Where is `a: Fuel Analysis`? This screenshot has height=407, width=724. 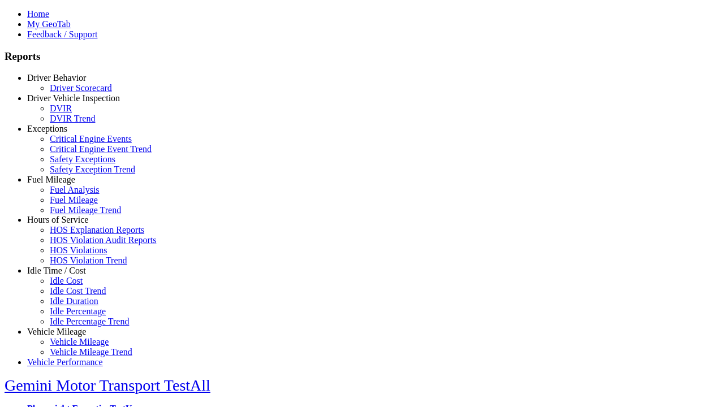 a: Fuel Analysis is located at coordinates (75, 189).